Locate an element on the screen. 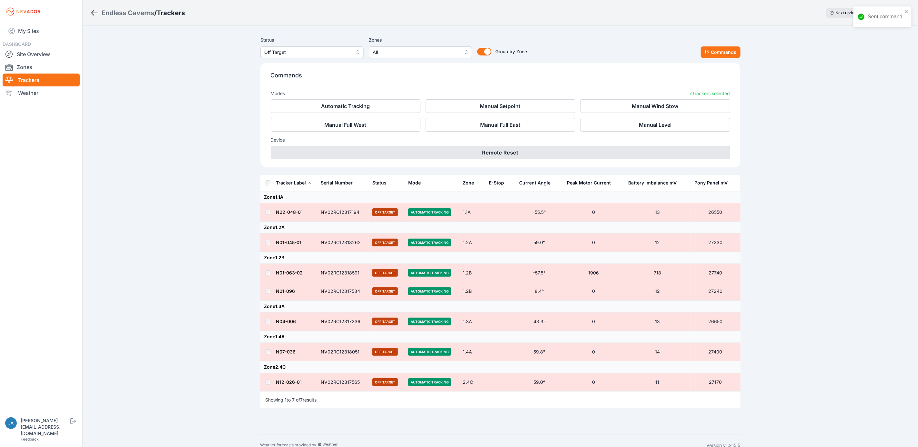 Image resolution: width=918 pixels, height=447 pixels. div: Status is located at coordinates (380, 183).